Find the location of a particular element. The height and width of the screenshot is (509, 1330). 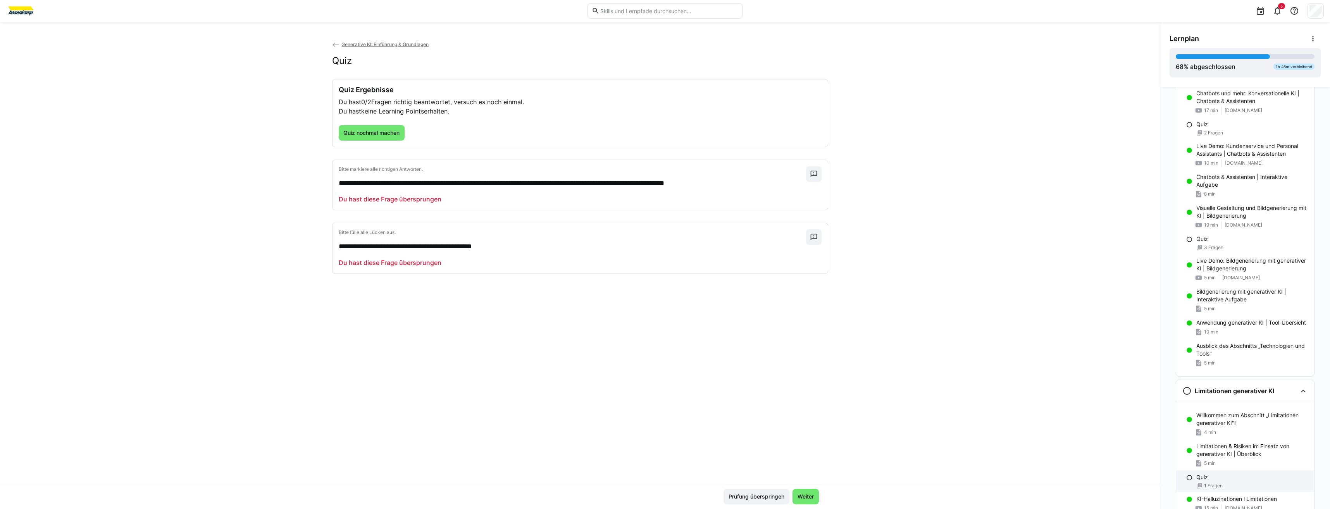

h3: Limitationen generativer KI is located at coordinates (1235, 391).